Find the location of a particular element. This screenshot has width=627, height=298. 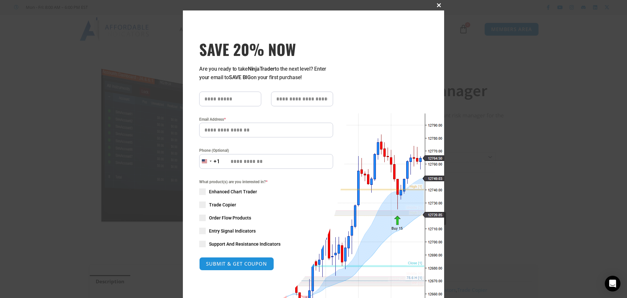

span: Enhanced Chart Trader is located at coordinates (233, 191).